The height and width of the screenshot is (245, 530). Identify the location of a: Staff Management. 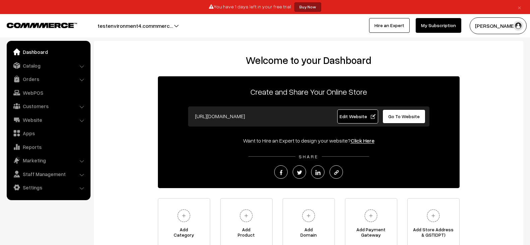
(48, 174).